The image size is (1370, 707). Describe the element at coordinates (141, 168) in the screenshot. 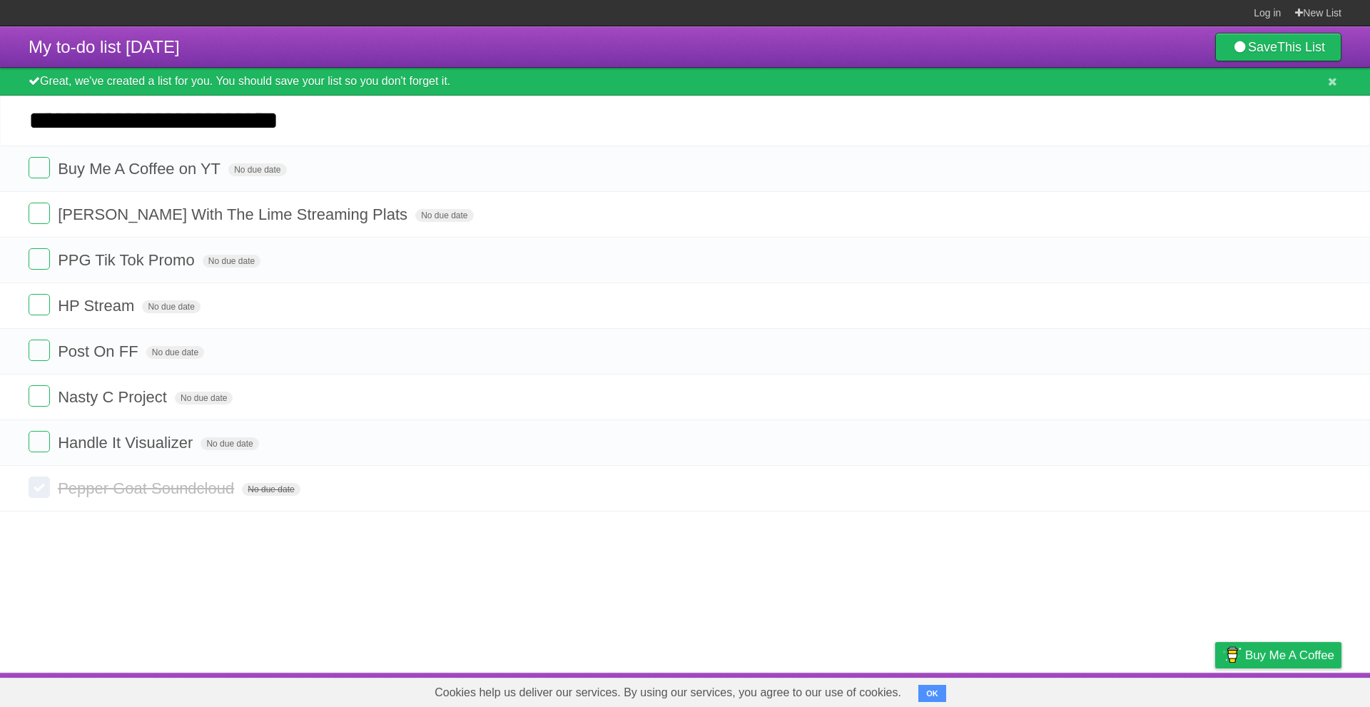

I see `span: Buy Me A Coffee on YT` at that location.